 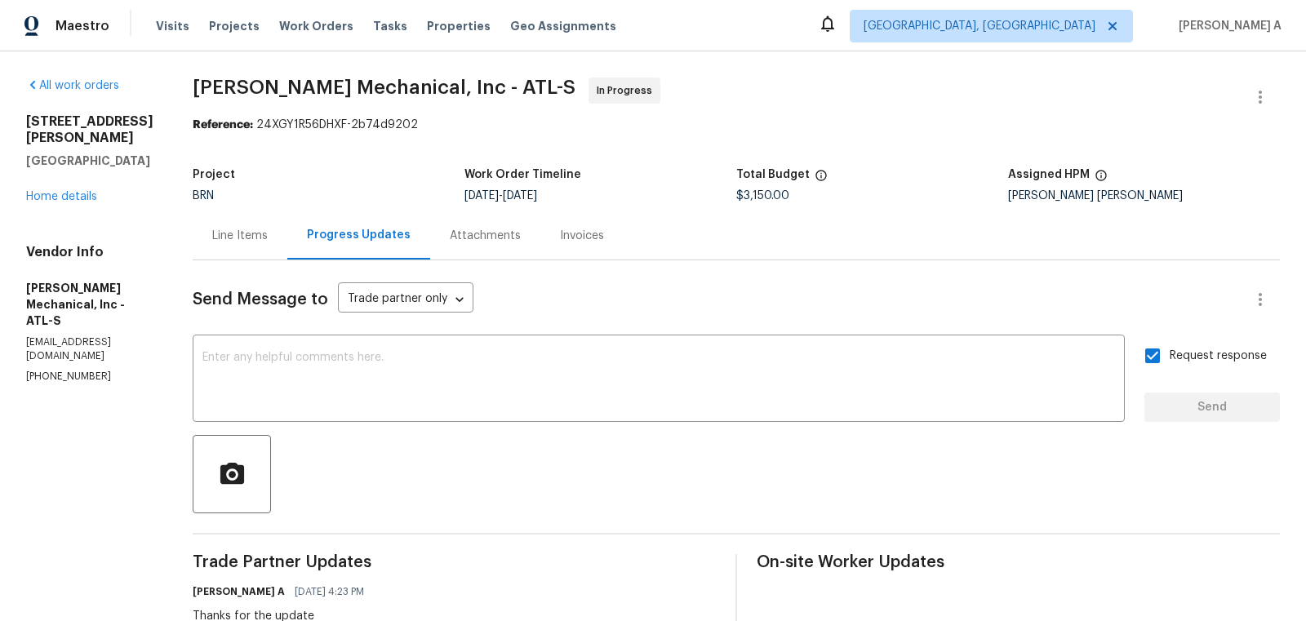 I want to click on span: BRN, so click(x=203, y=196).